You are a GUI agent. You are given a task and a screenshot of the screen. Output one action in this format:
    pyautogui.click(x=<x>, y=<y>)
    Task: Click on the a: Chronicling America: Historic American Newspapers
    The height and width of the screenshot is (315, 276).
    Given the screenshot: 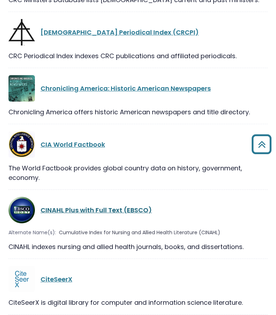 What is the action you would take?
    pyautogui.click(x=126, y=88)
    